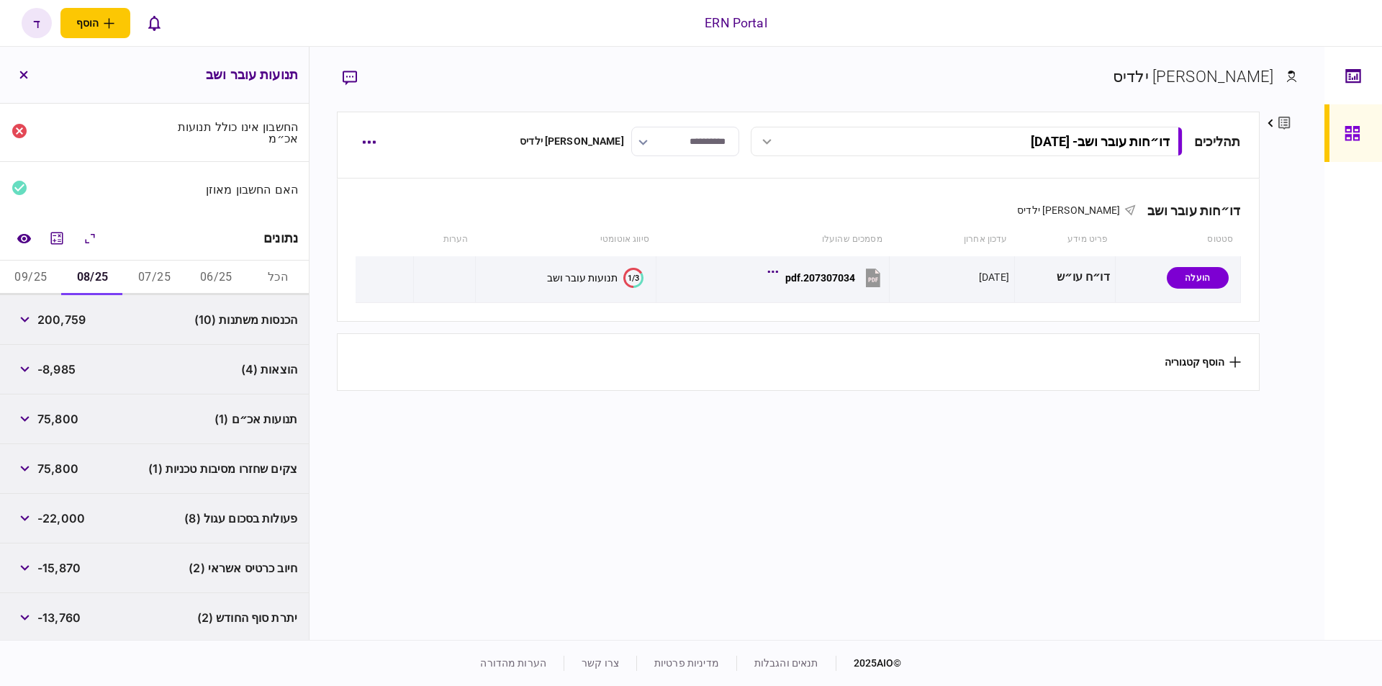  What do you see at coordinates (827, 277) in the screenshot?
I see `button: 207307034.pdf` at bounding box center [827, 277].